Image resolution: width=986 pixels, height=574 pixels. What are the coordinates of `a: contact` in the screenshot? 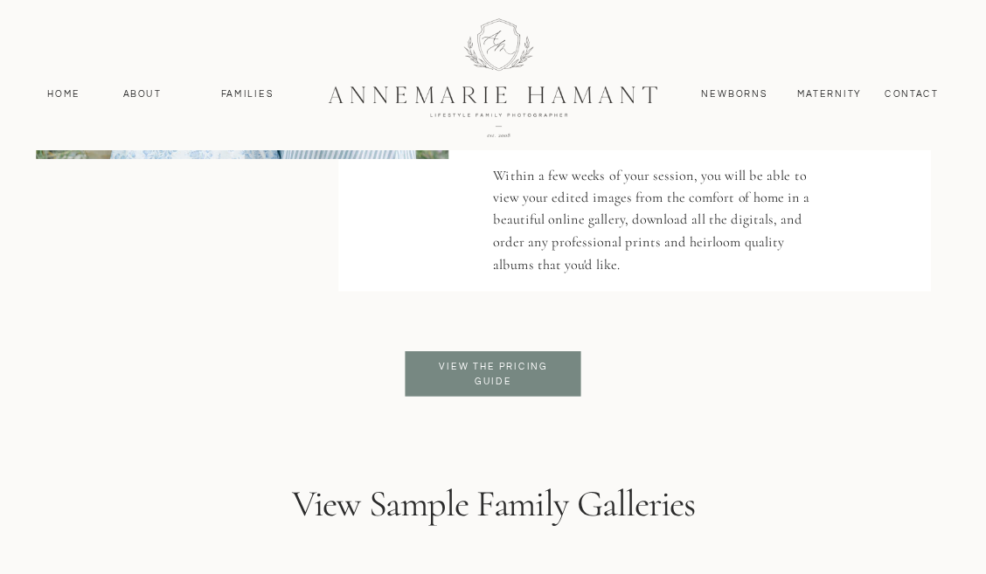 It's located at (912, 94).